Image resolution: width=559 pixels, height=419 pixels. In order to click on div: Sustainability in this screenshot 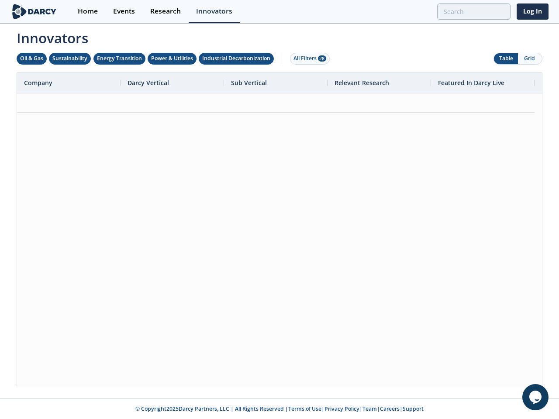, I will do `click(70, 58)`.